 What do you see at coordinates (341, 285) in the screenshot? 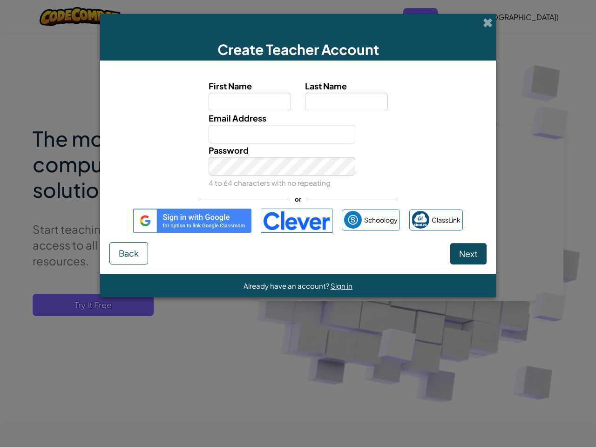
I see `a: Sign in` at bounding box center [341, 285].